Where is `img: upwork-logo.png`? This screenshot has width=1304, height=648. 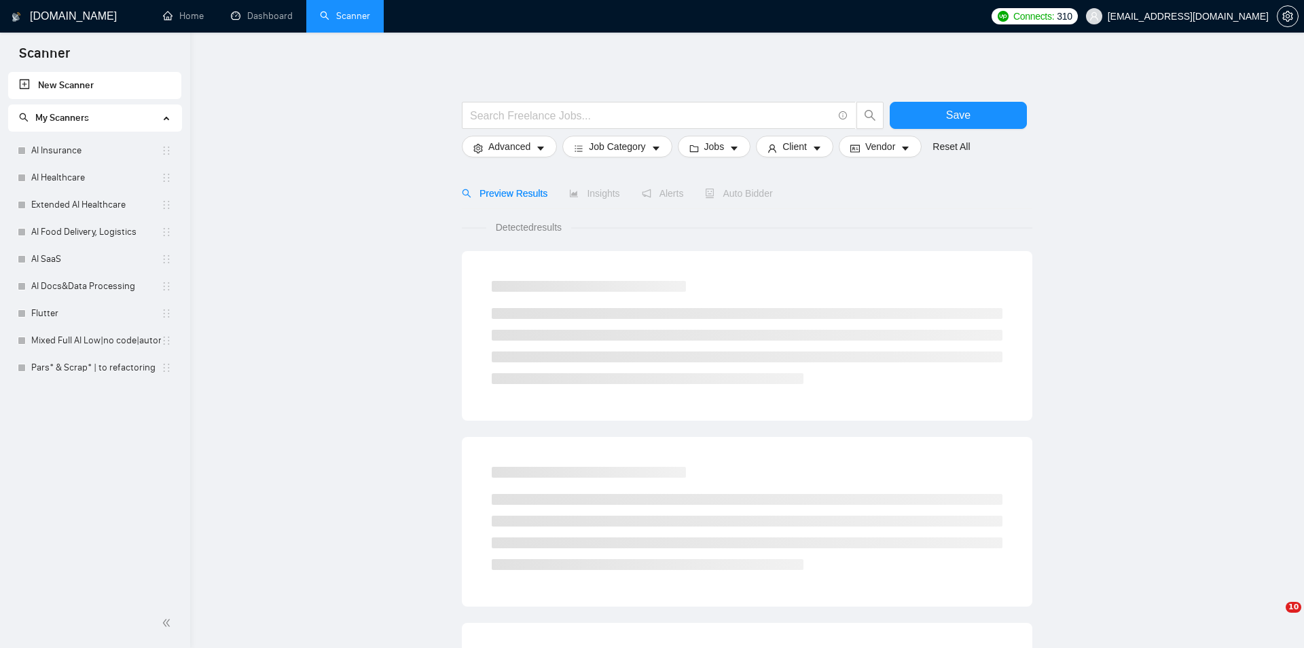
img: upwork-logo.png is located at coordinates (1003, 16).